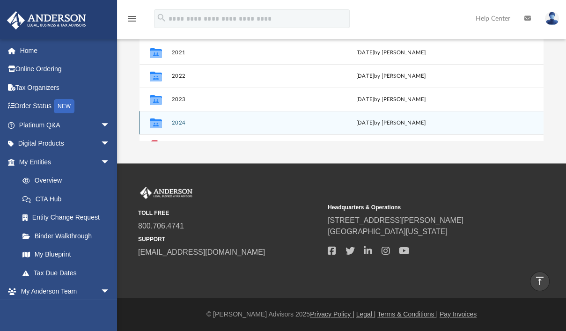 Image resolution: width=566 pixels, height=331 pixels. Describe the element at coordinates (243, 123) in the screenshot. I see `button: 2024` at that location.